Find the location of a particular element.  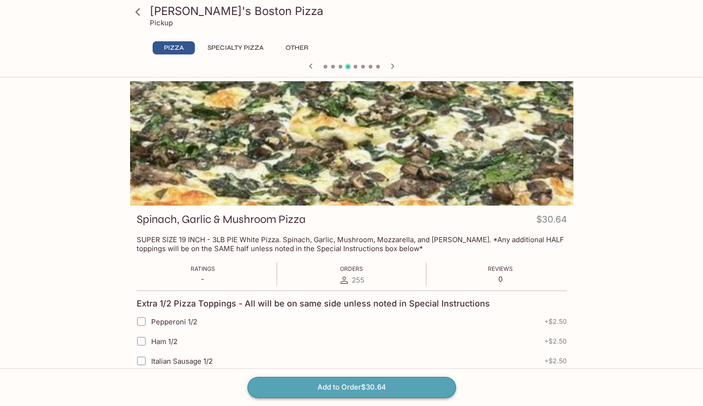

button: Specialty Pizza is located at coordinates (235, 48).